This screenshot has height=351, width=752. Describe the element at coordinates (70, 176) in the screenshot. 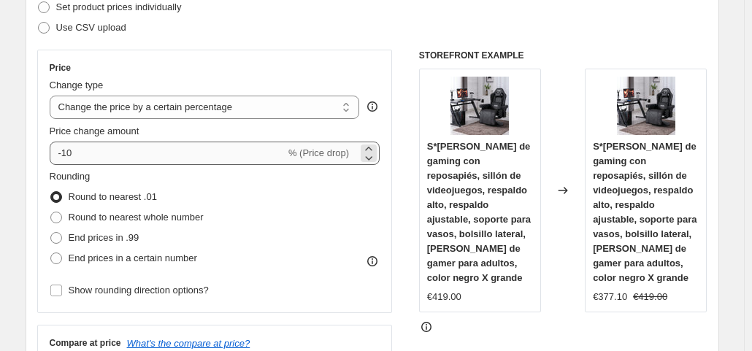

I see `span: Rounding` at that location.